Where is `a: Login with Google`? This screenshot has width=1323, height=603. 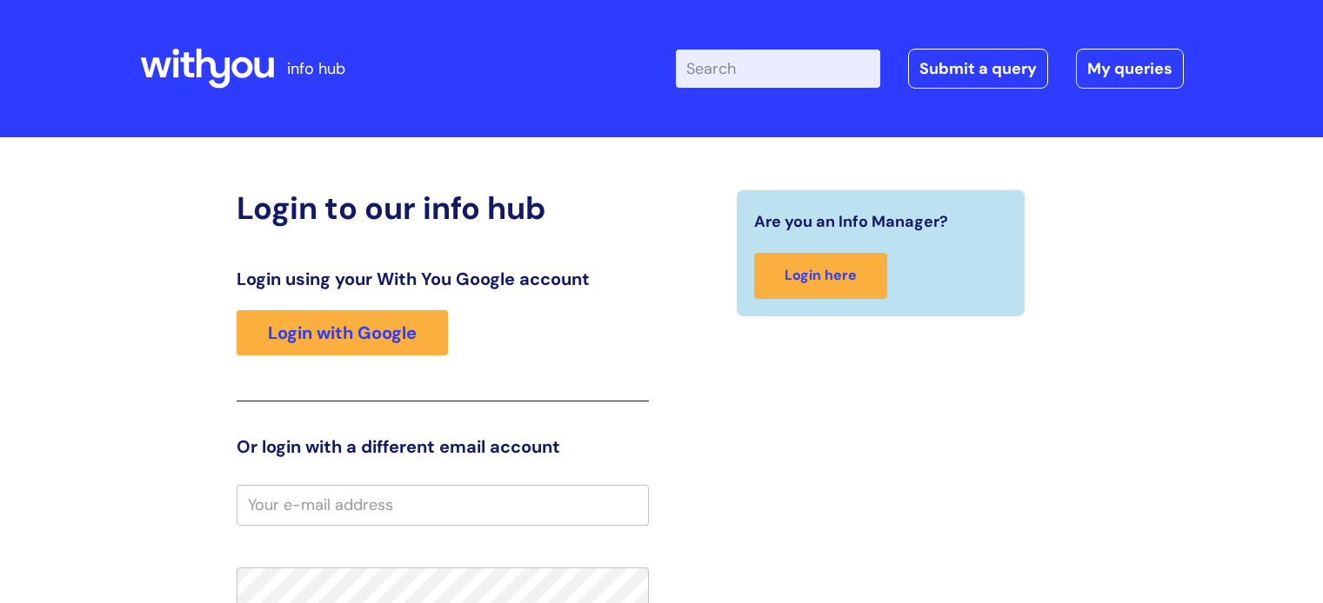
a: Login with Google is located at coordinates (342, 333).